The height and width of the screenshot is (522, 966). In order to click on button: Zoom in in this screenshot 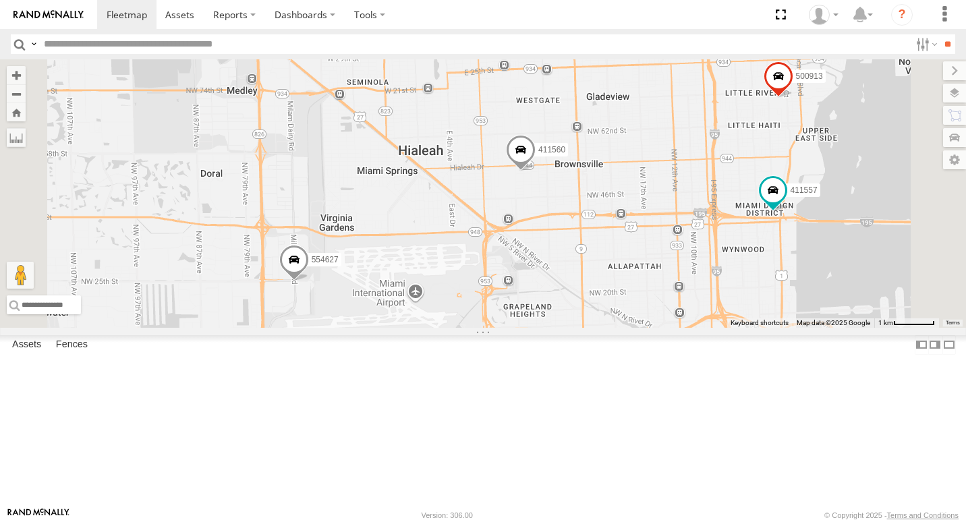, I will do `click(16, 75)`.